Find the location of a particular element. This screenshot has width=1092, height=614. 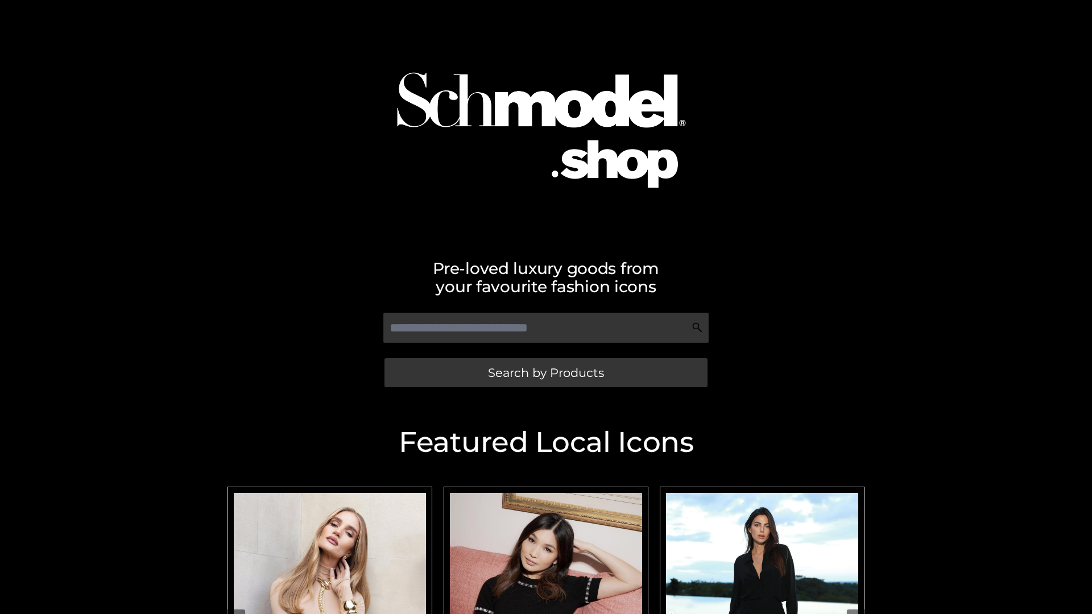

h2: Pre-loved luxury goods from your favourite fashion icons is located at coordinates (546, 277).